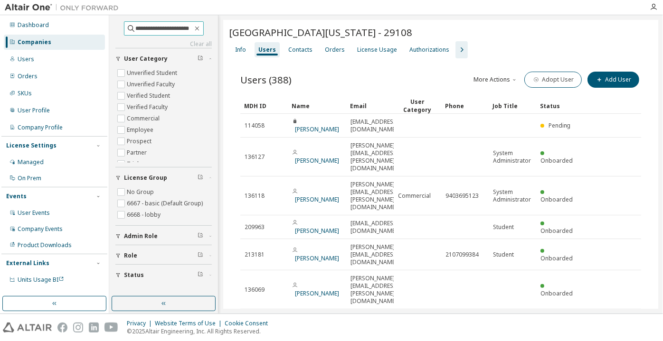  I want to click on span: 213181, so click(255, 255).